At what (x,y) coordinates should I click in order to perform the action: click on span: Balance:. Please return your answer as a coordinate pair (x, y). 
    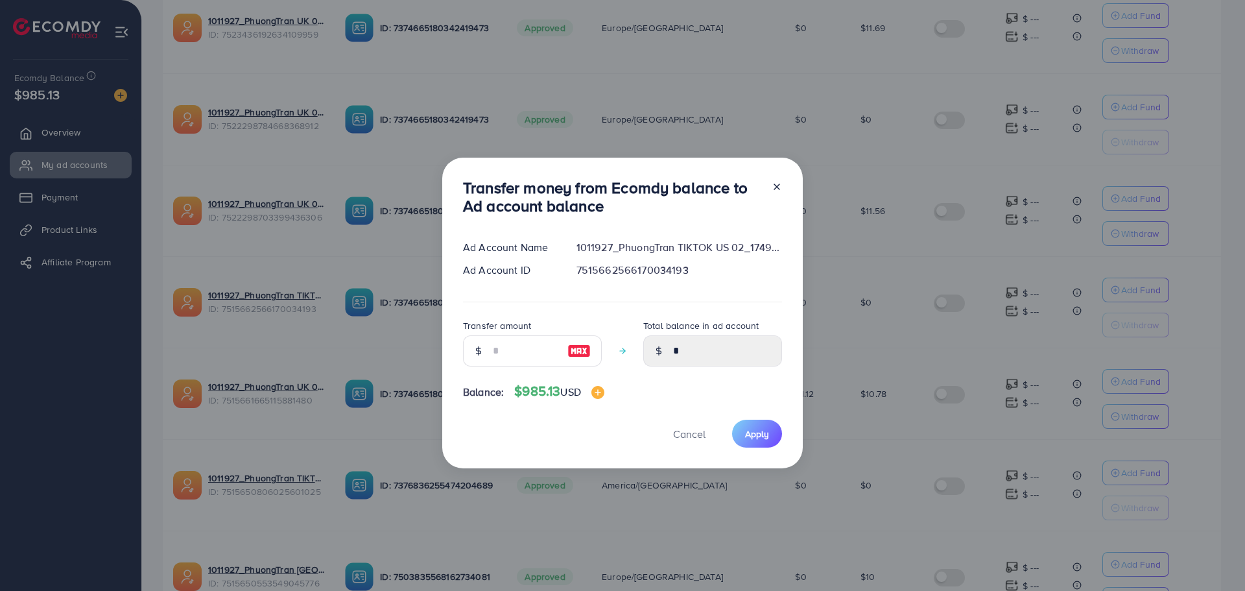
    Looking at the image, I should click on (483, 392).